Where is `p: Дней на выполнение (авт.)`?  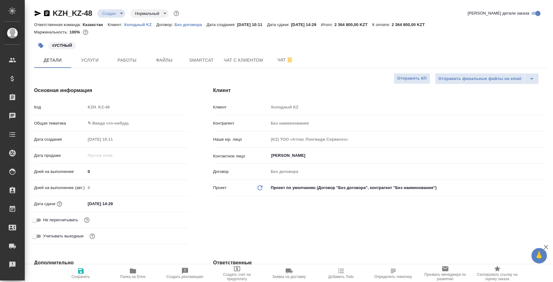 p: Дней на выполнение (авт.) is located at coordinates (60, 188).